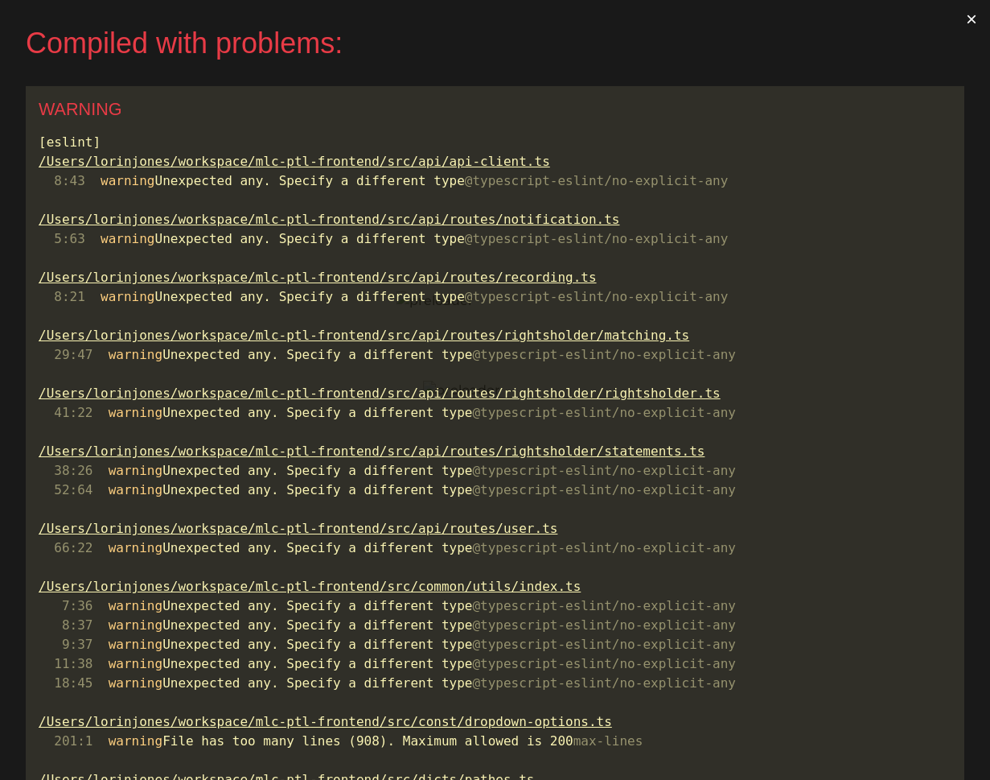 The width and height of the screenshot is (990, 780). I want to click on u: /Users/lorinjones/workspace/mlc-ptl-frontend/src/api/routes/rightsholder/rightsholder.ts, so click(380, 393).